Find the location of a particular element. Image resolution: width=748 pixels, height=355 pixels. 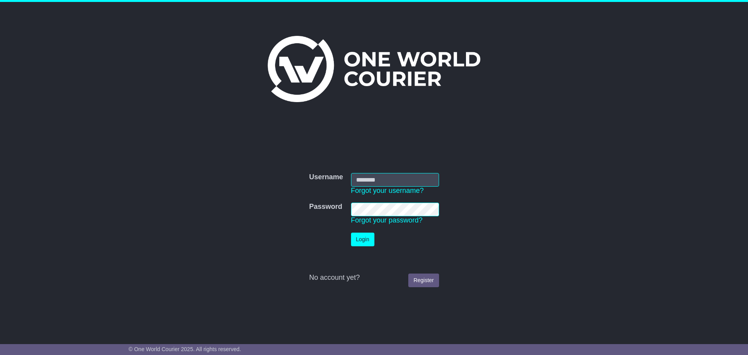

a: Forgot your password? is located at coordinates (387, 220).